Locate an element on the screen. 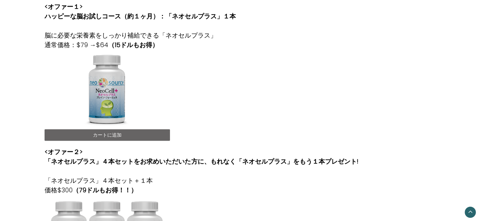 Image resolution: width=479 pixels, height=221 pixels. strong: <オファー２> is located at coordinates (64, 152).